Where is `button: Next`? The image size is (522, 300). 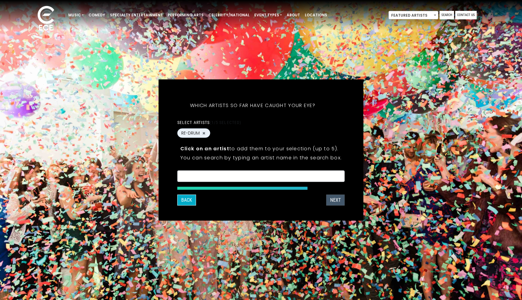 button: Next is located at coordinates (335, 200).